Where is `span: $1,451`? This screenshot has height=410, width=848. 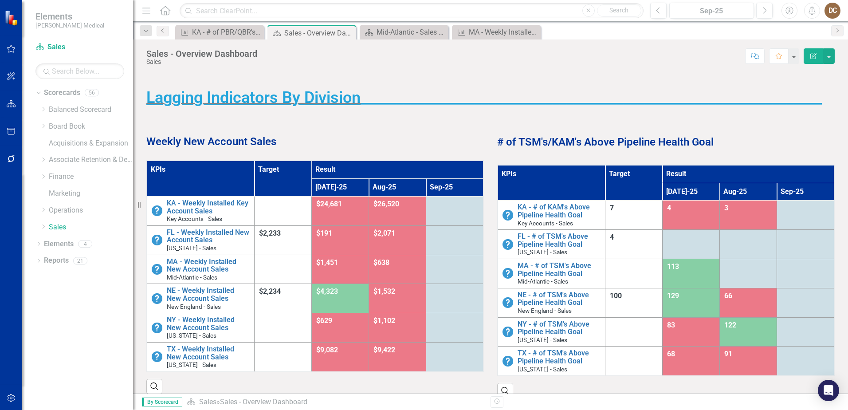 span: $1,451 is located at coordinates (327, 262).